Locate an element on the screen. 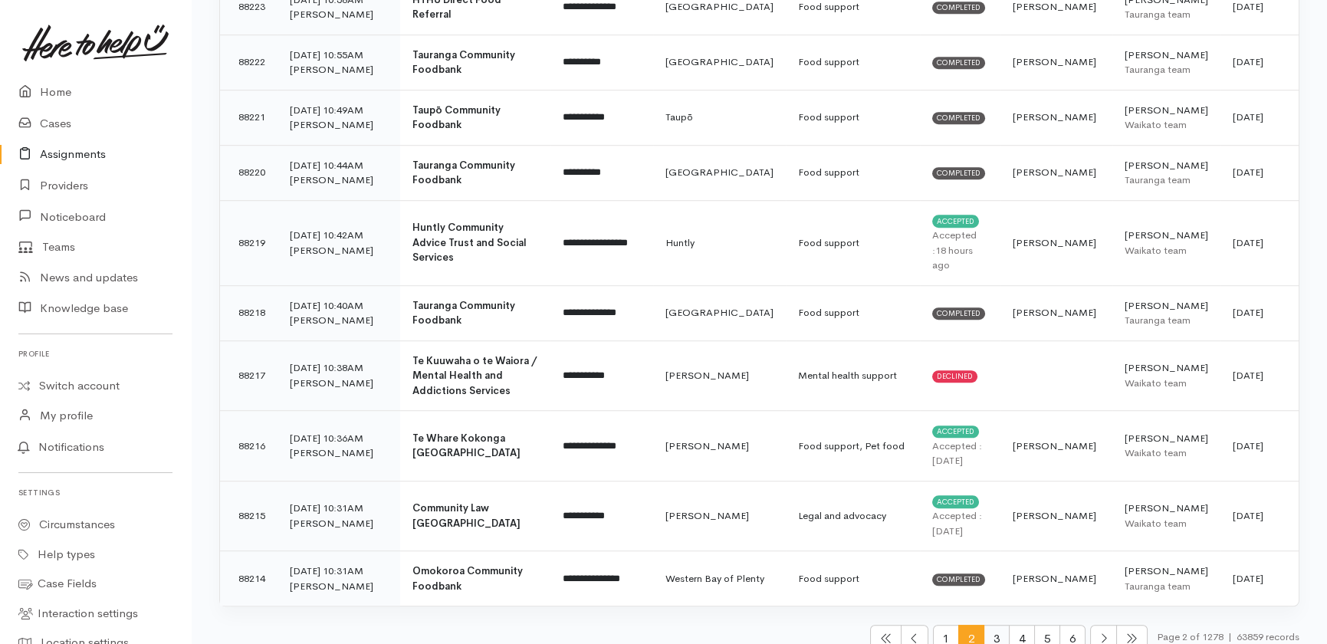  time: 18 hours ago is located at coordinates (952, 257).